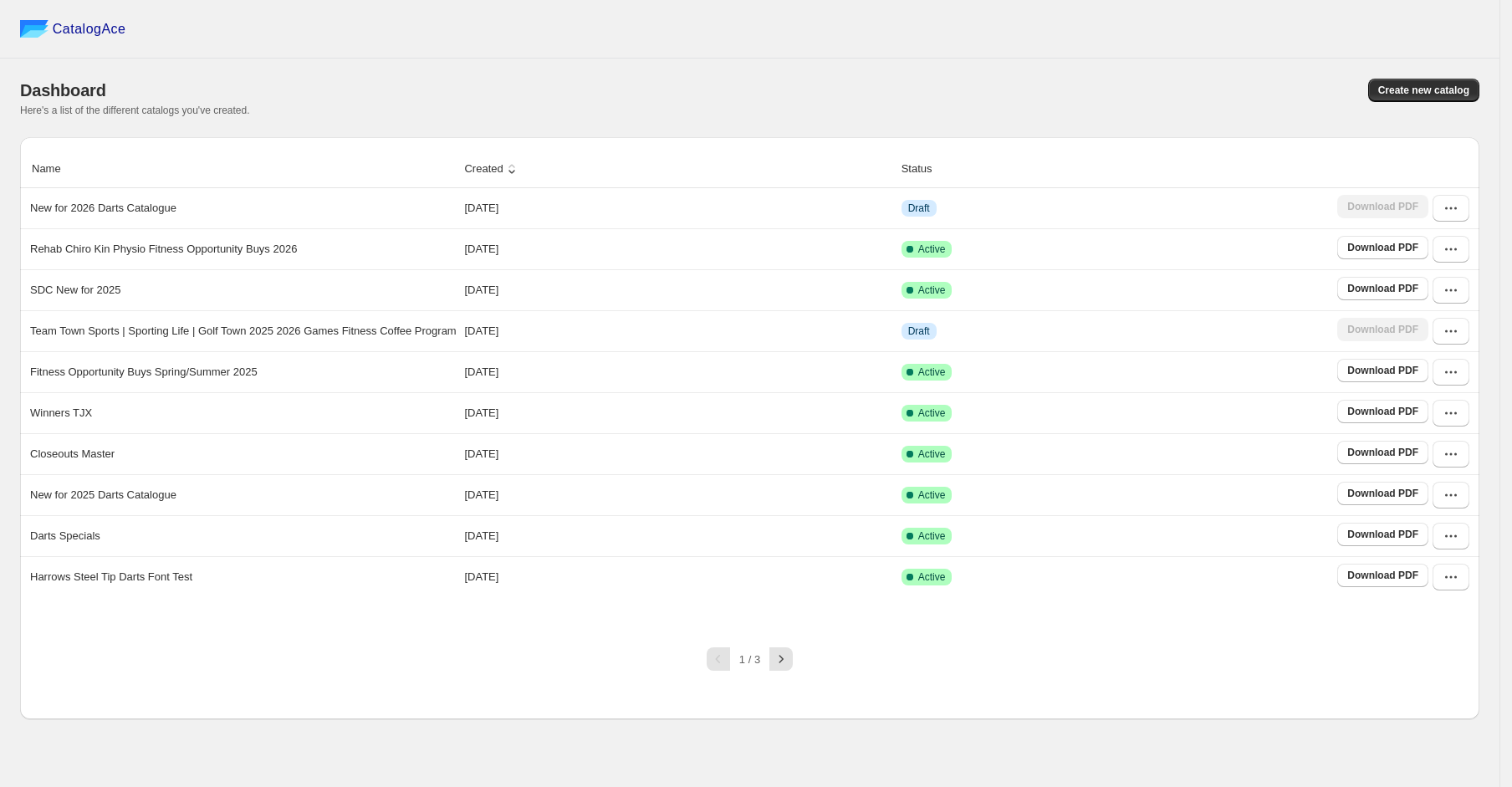  What do you see at coordinates (65, 536) in the screenshot?
I see `p: Darts Specials` at bounding box center [65, 536].